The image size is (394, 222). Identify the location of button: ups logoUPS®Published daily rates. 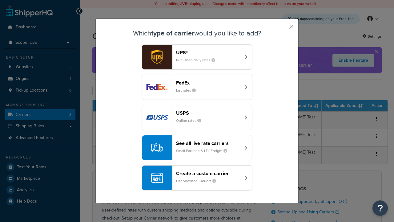
(197, 57).